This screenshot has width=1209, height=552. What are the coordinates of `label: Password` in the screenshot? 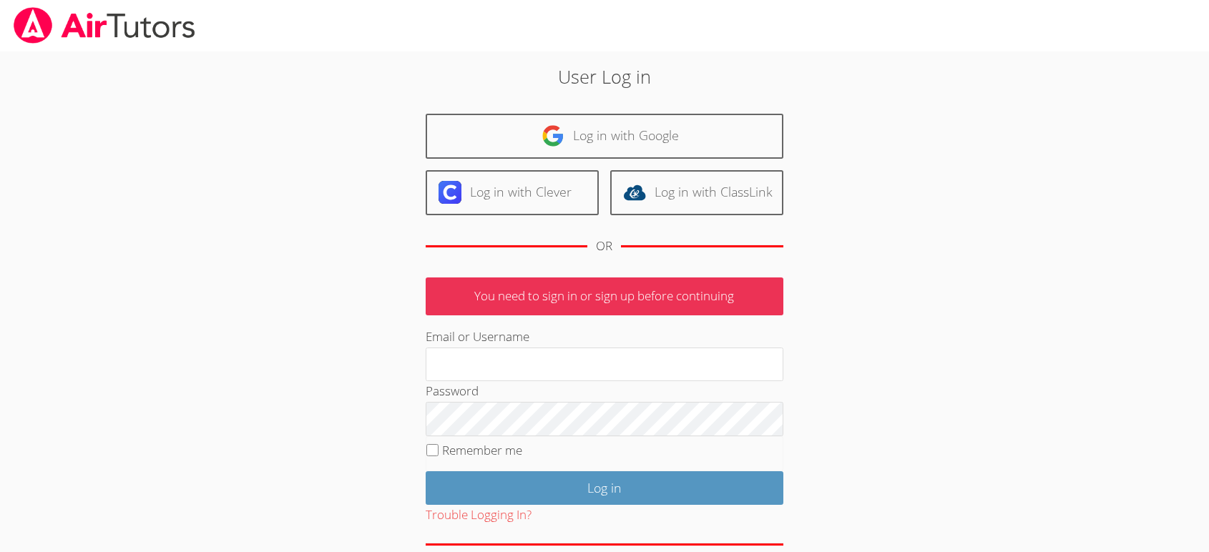 It's located at (452, 391).